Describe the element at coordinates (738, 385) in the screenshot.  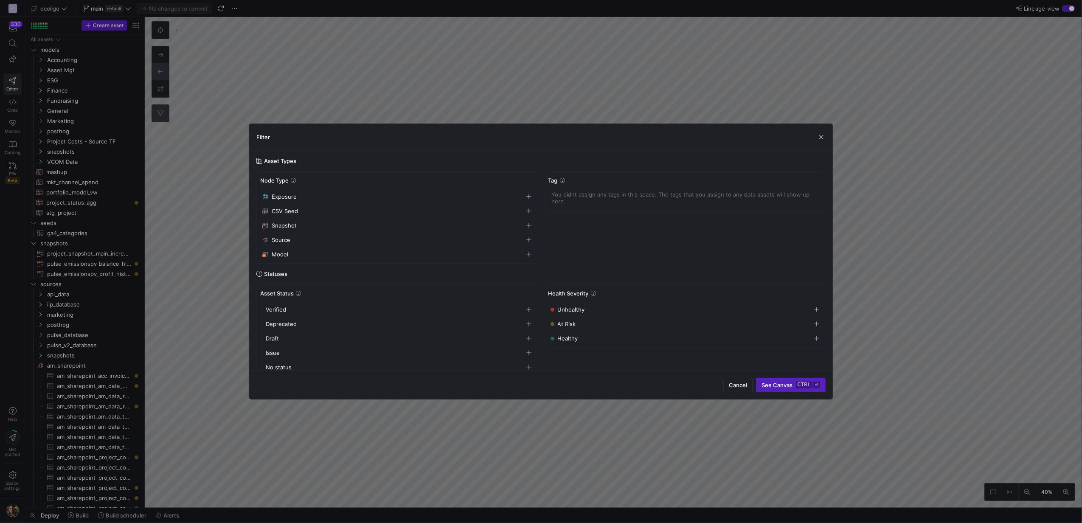
I see `button: Cancel` at that location.